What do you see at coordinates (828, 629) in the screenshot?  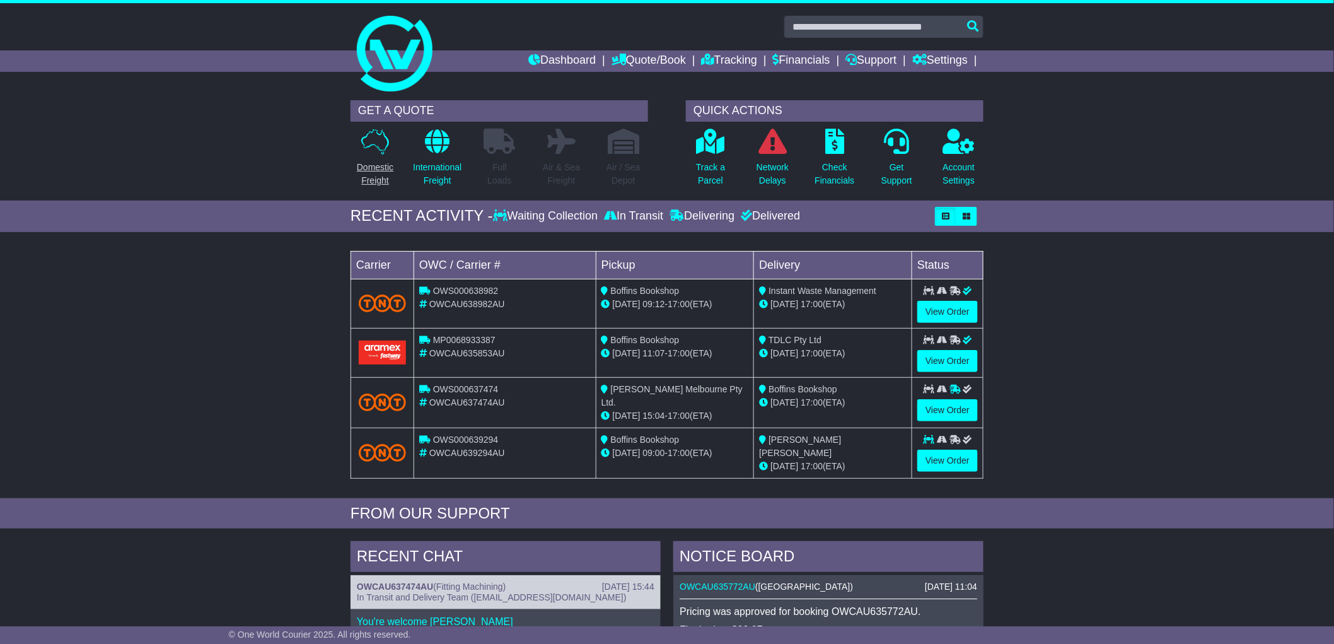 I see `p: Final price: $80.27.` at bounding box center [828, 629].